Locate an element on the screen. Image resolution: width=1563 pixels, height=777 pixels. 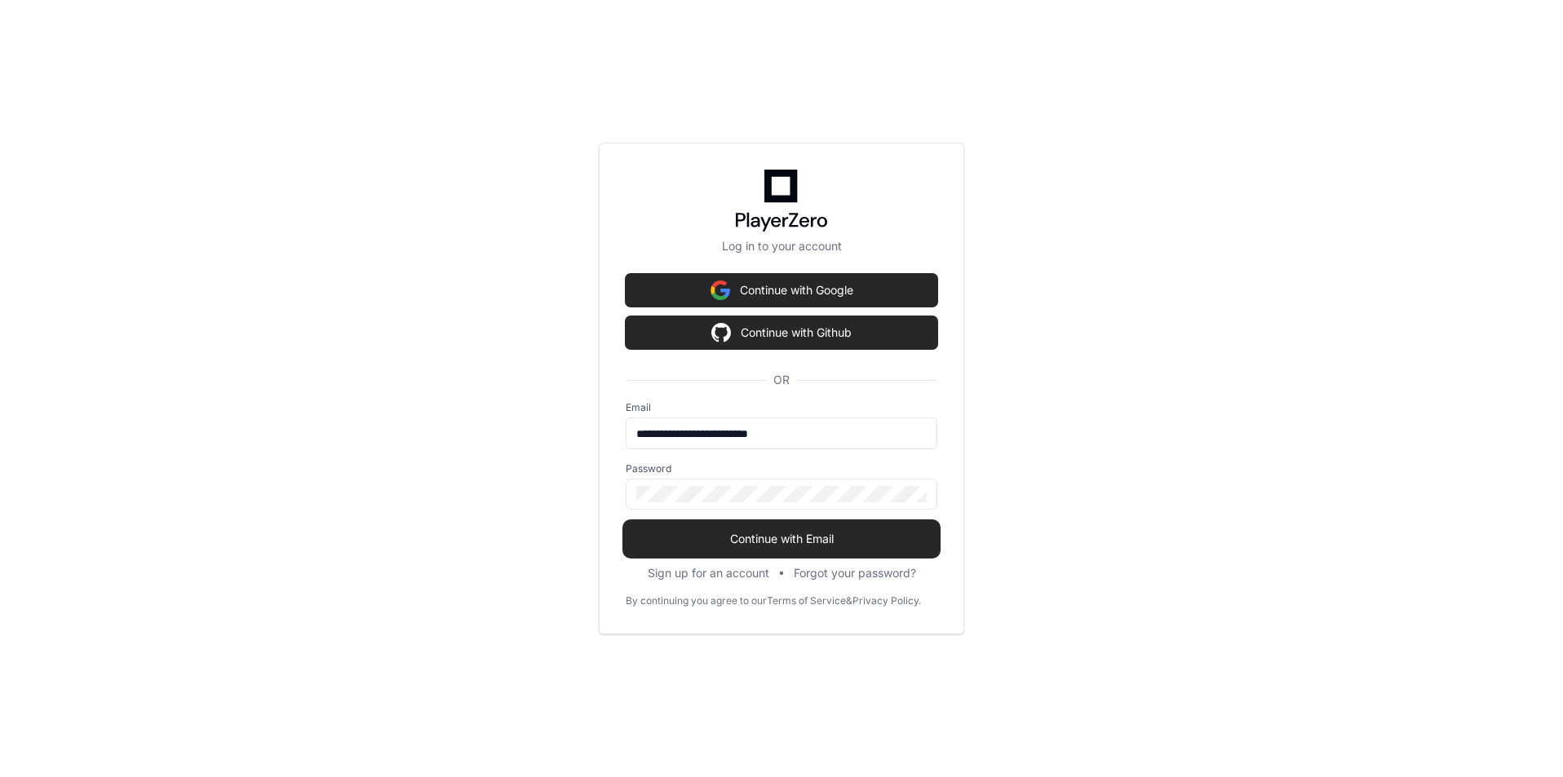
a: Privacy Policy. is located at coordinates (886, 601).